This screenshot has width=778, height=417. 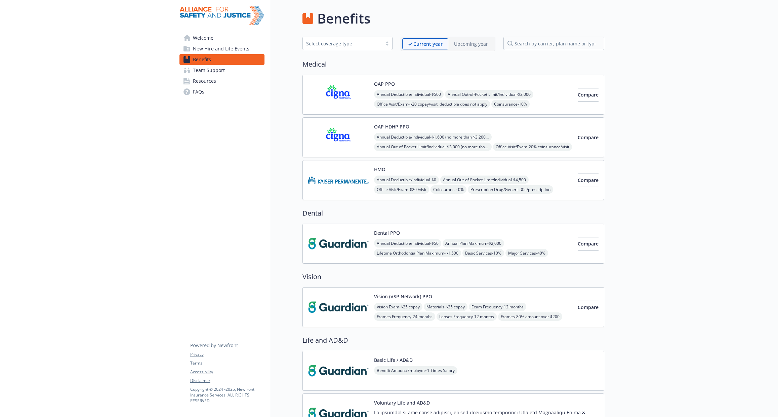 I want to click on span: Welcome, so click(x=203, y=38).